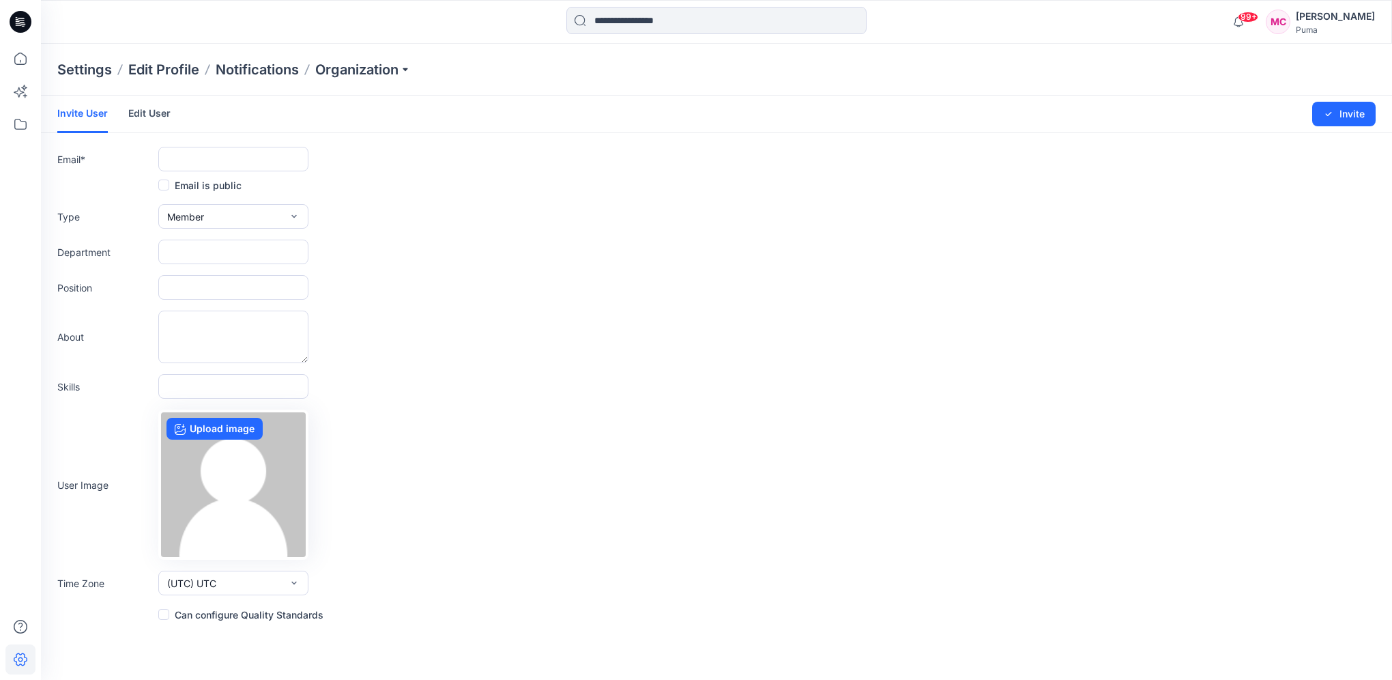 The width and height of the screenshot is (1392, 680). Describe the element at coordinates (85, 70) in the screenshot. I see `p: Settings` at that location.